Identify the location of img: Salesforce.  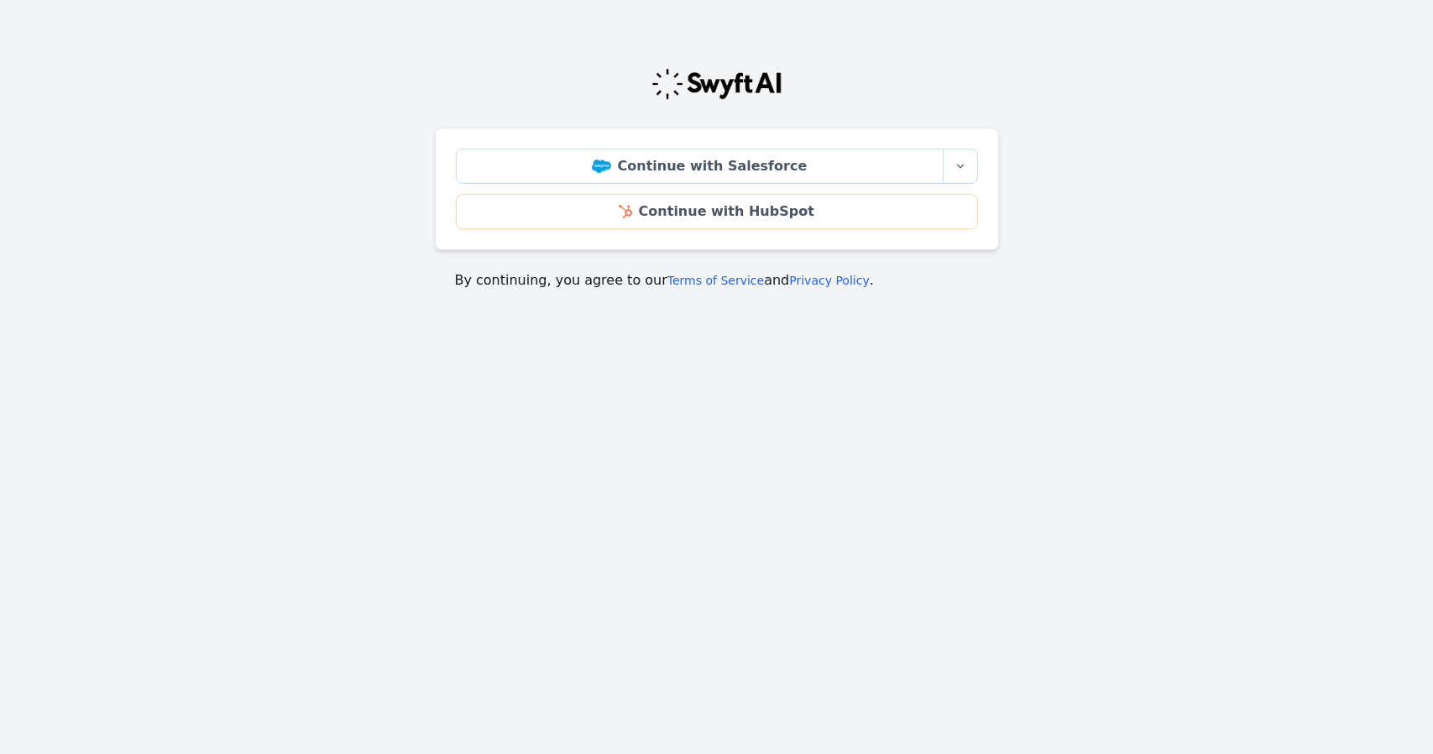
(601, 166).